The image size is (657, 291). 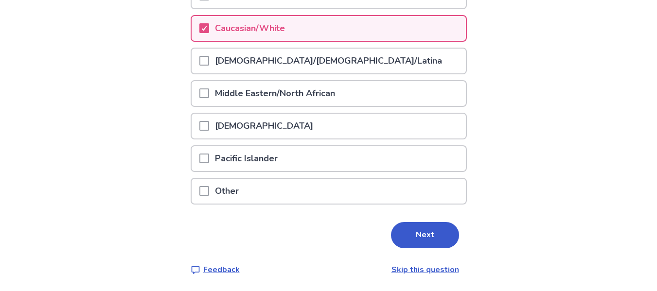 I want to click on p: Pacific Islander, so click(x=246, y=158).